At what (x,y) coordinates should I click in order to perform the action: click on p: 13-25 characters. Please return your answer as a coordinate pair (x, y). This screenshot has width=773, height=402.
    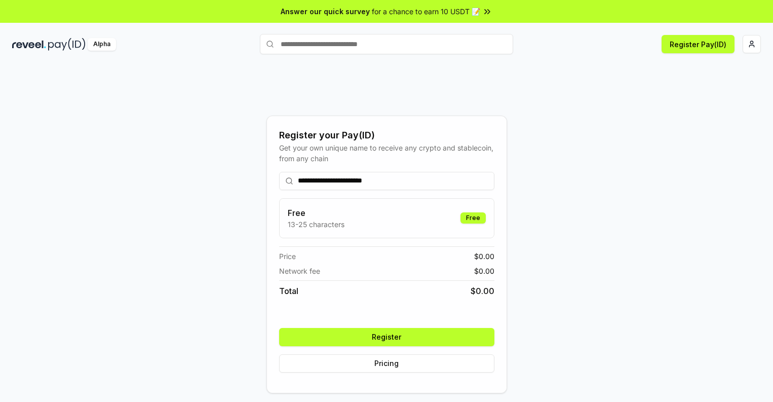
    Looking at the image, I should click on (316, 224).